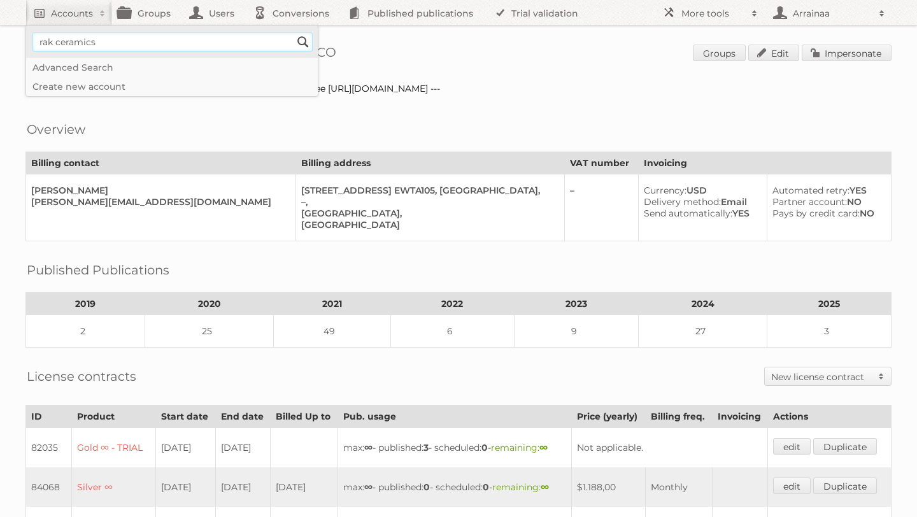  What do you see at coordinates (452, 331) in the screenshot?
I see `td: 6` at bounding box center [452, 331].